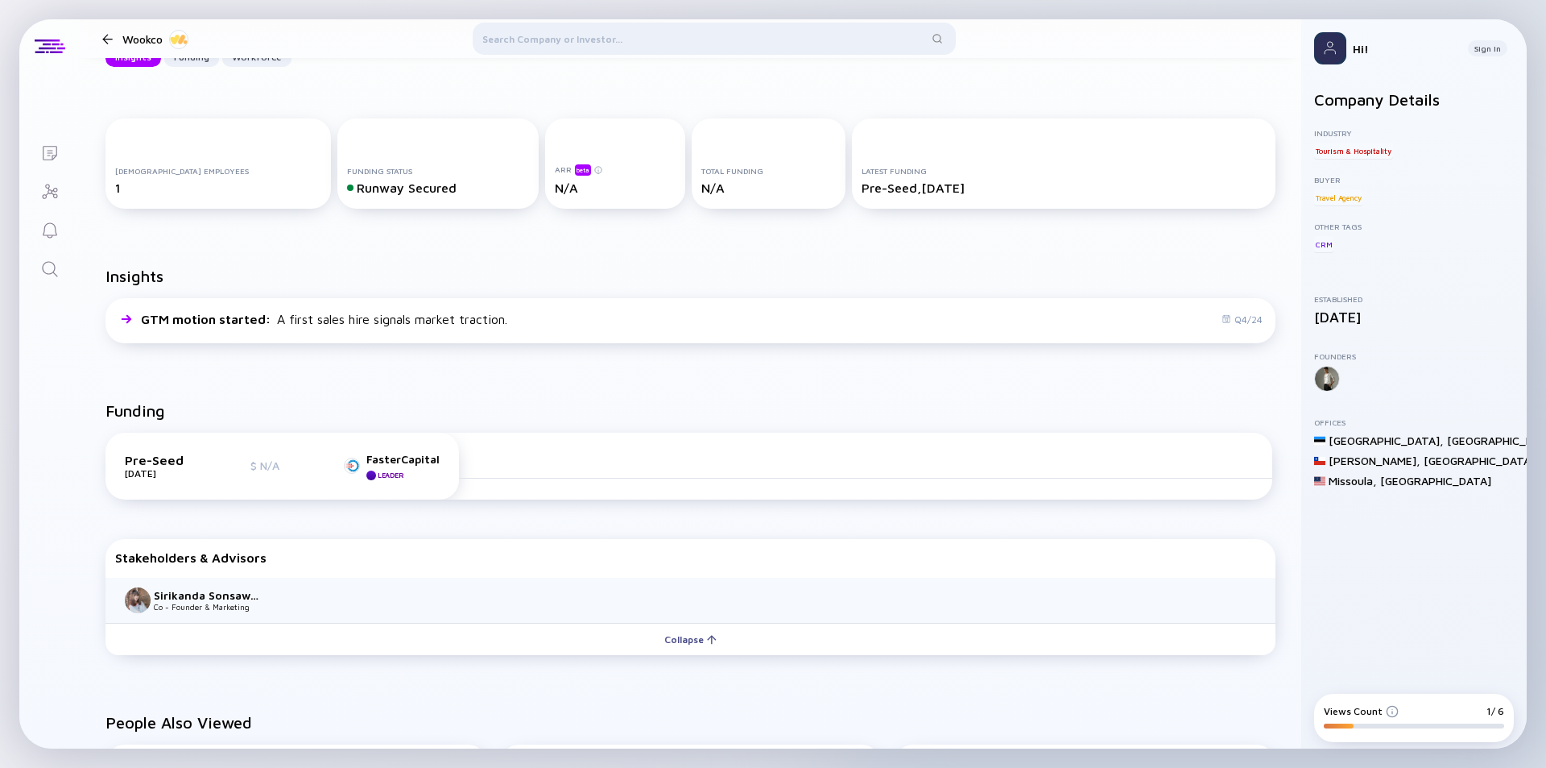  Describe the element at coordinates (207, 319) in the screenshot. I see `span: GTM motion started :` at that location.